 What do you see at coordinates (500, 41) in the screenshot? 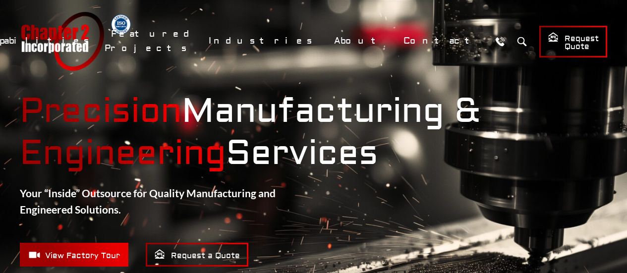
I see `a: Call Us` at bounding box center [500, 41].